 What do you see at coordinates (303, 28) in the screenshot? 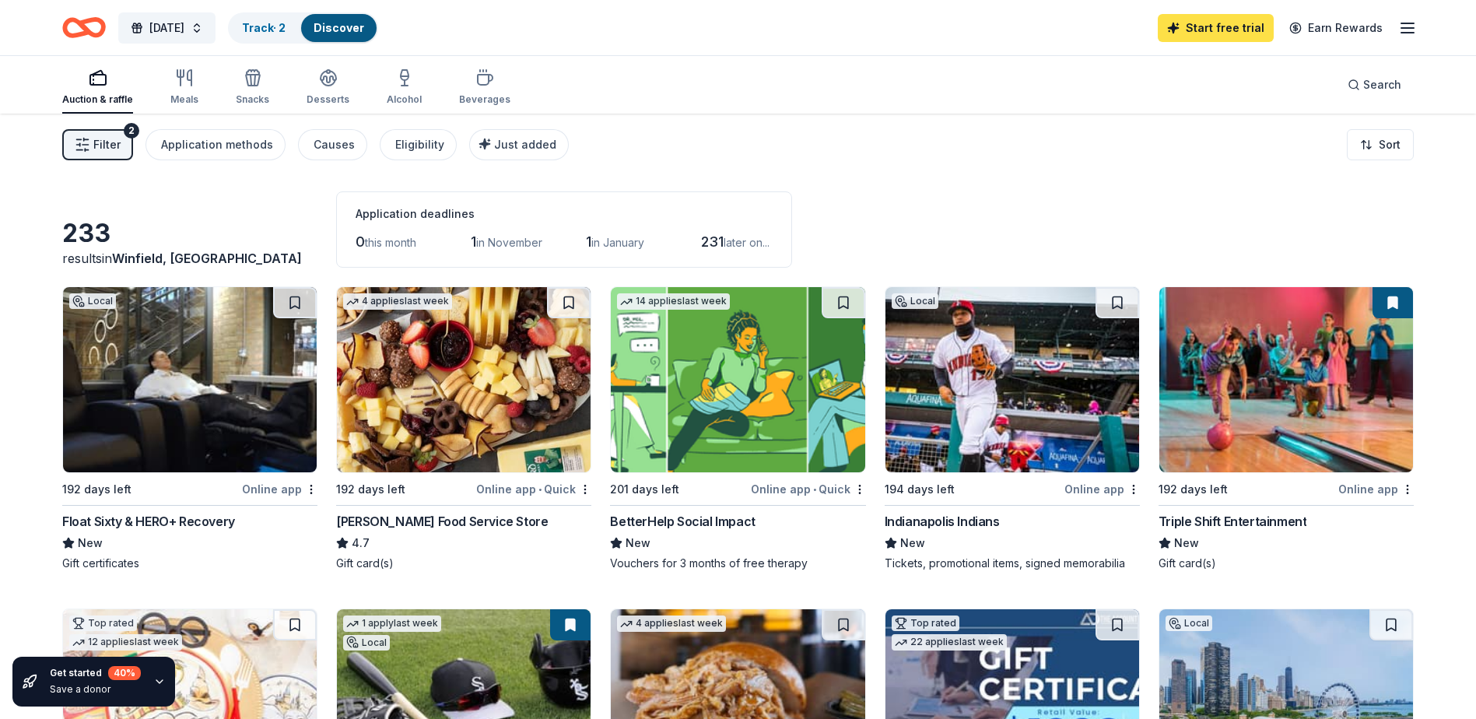
I see `button: Track· 2Discover` at bounding box center [303, 28].